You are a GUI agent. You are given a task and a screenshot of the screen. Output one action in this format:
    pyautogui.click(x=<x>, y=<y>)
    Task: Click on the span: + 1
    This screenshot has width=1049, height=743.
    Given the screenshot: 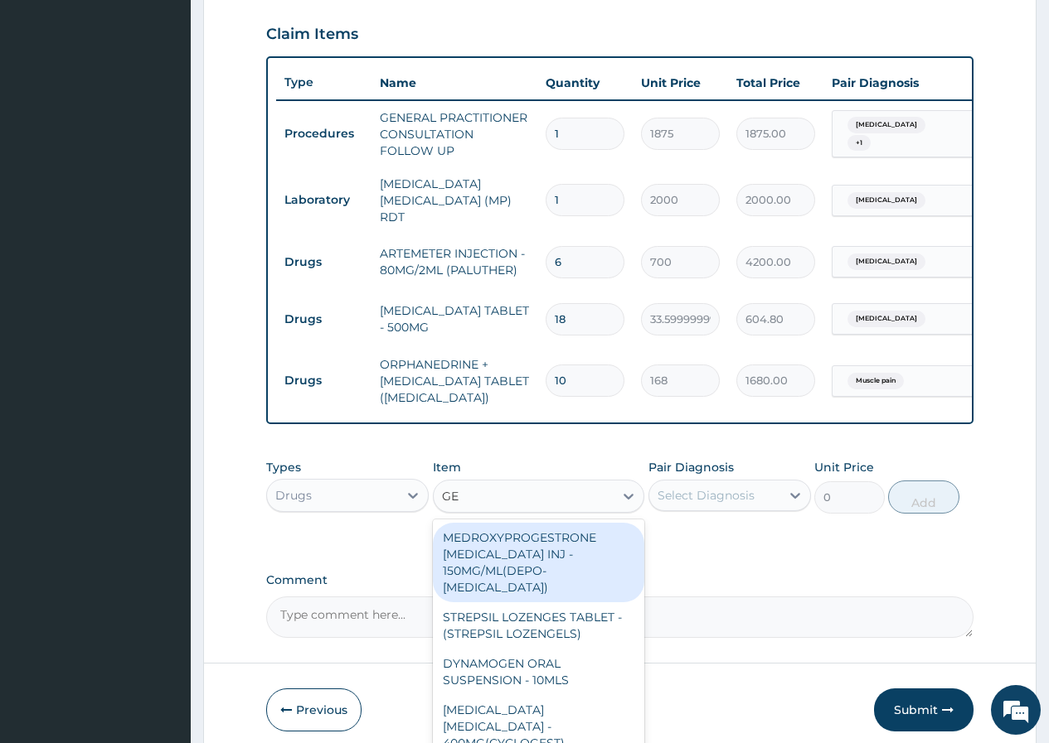 What is the action you would take?
    pyautogui.click(x=859, y=143)
    